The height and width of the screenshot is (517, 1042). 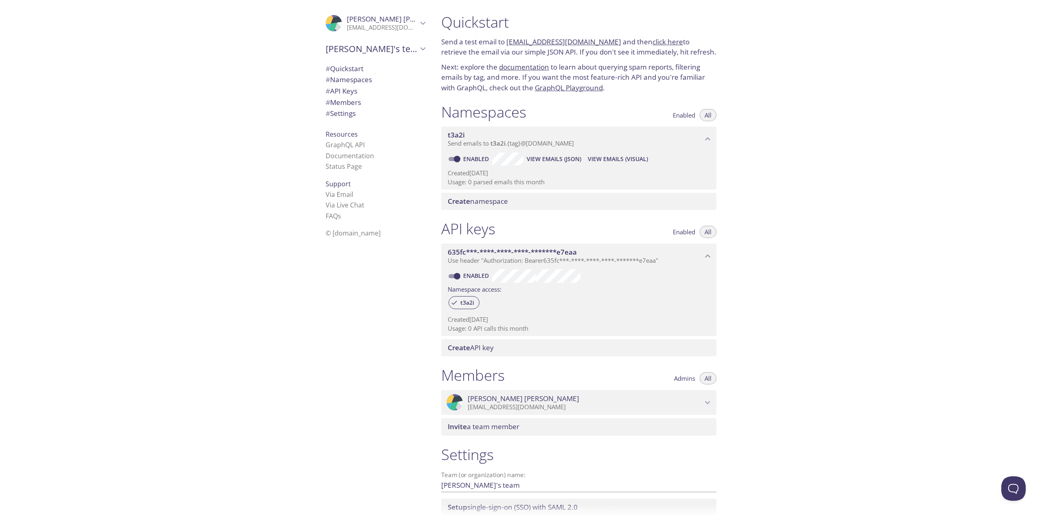 I want to click on div: Create namespace, so click(x=579, y=201).